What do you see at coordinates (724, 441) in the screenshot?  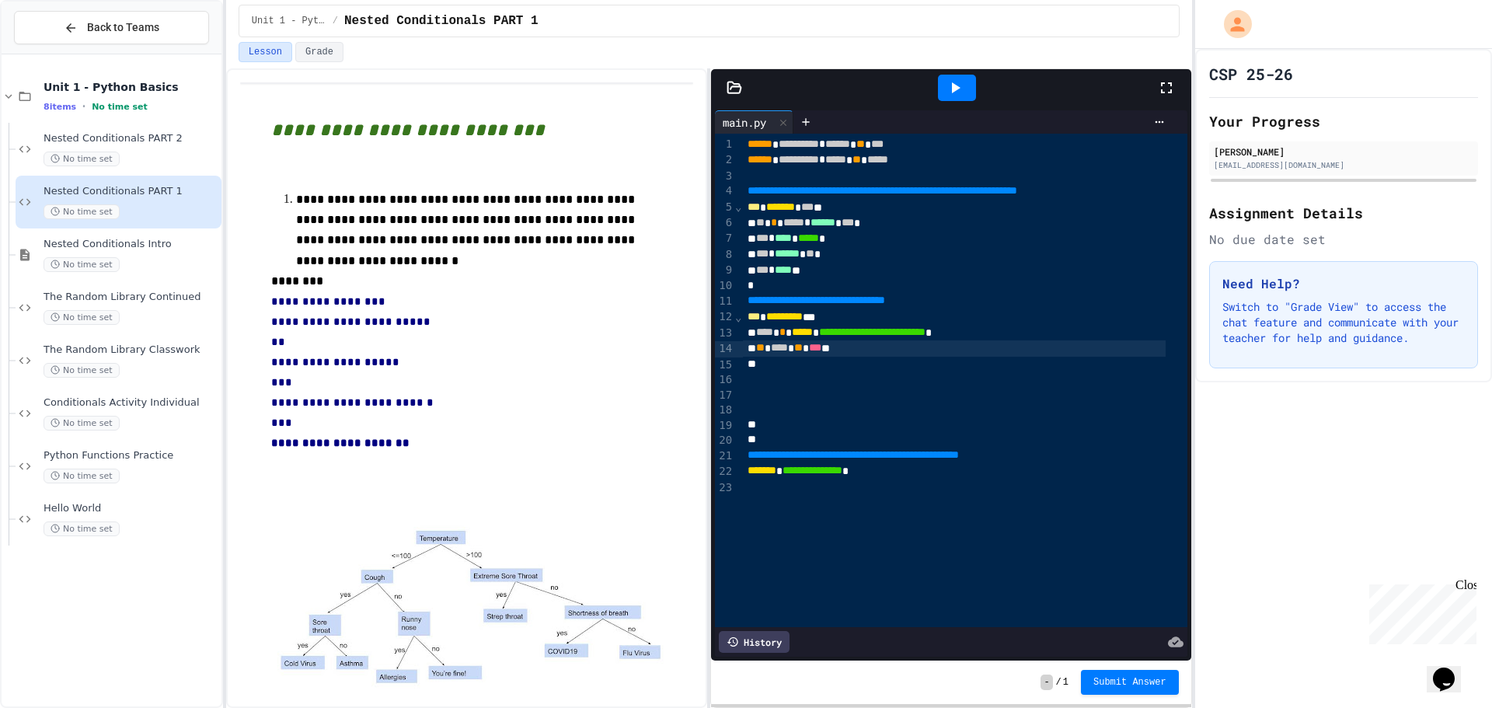 I see `div: 20` at bounding box center [724, 441].